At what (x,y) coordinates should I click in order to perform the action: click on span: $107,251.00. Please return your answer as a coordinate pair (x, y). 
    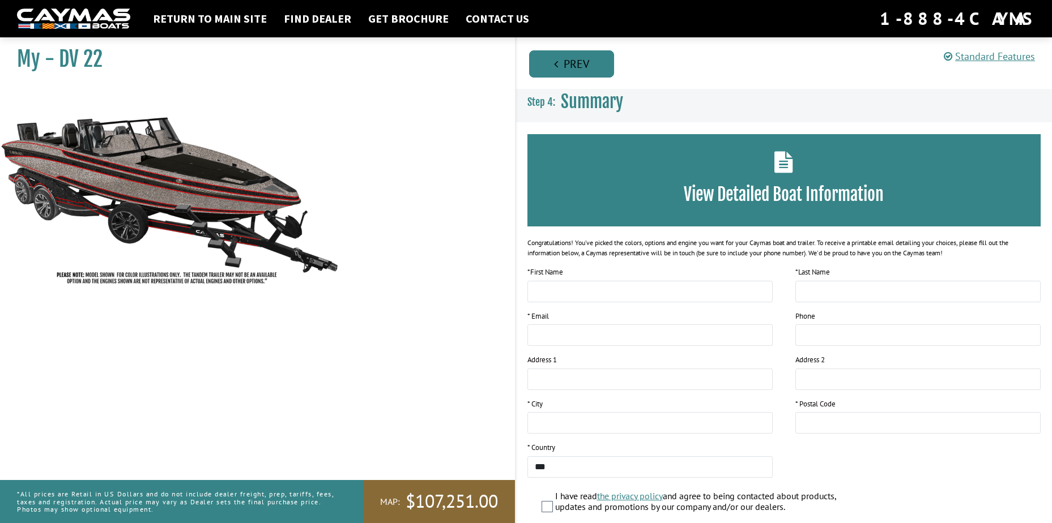
    Looking at the image, I should click on (451, 502).